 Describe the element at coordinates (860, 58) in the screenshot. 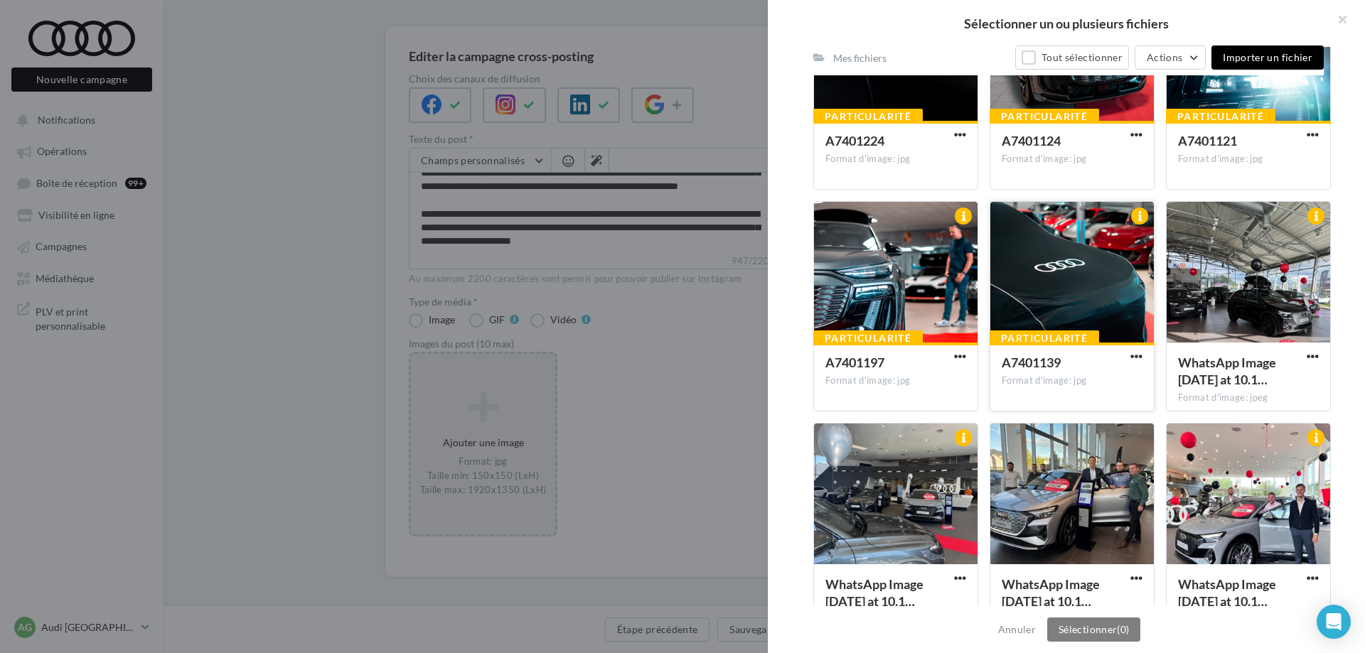

I see `div: Mes fichiers` at that location.